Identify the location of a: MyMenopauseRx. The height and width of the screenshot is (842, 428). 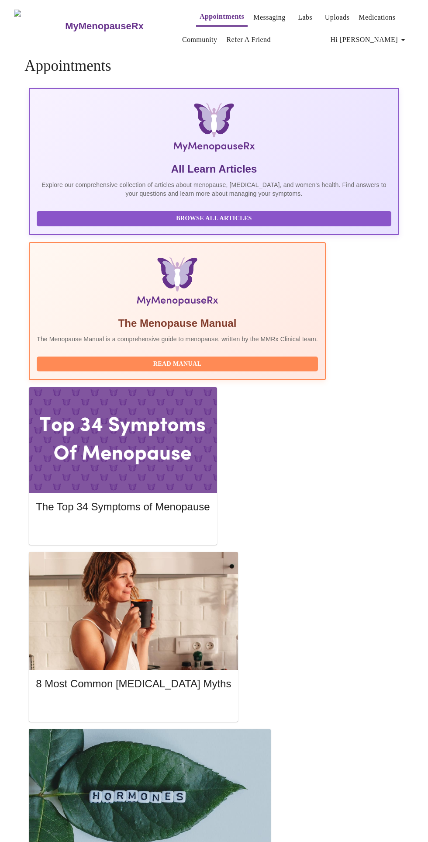
(122, 26).